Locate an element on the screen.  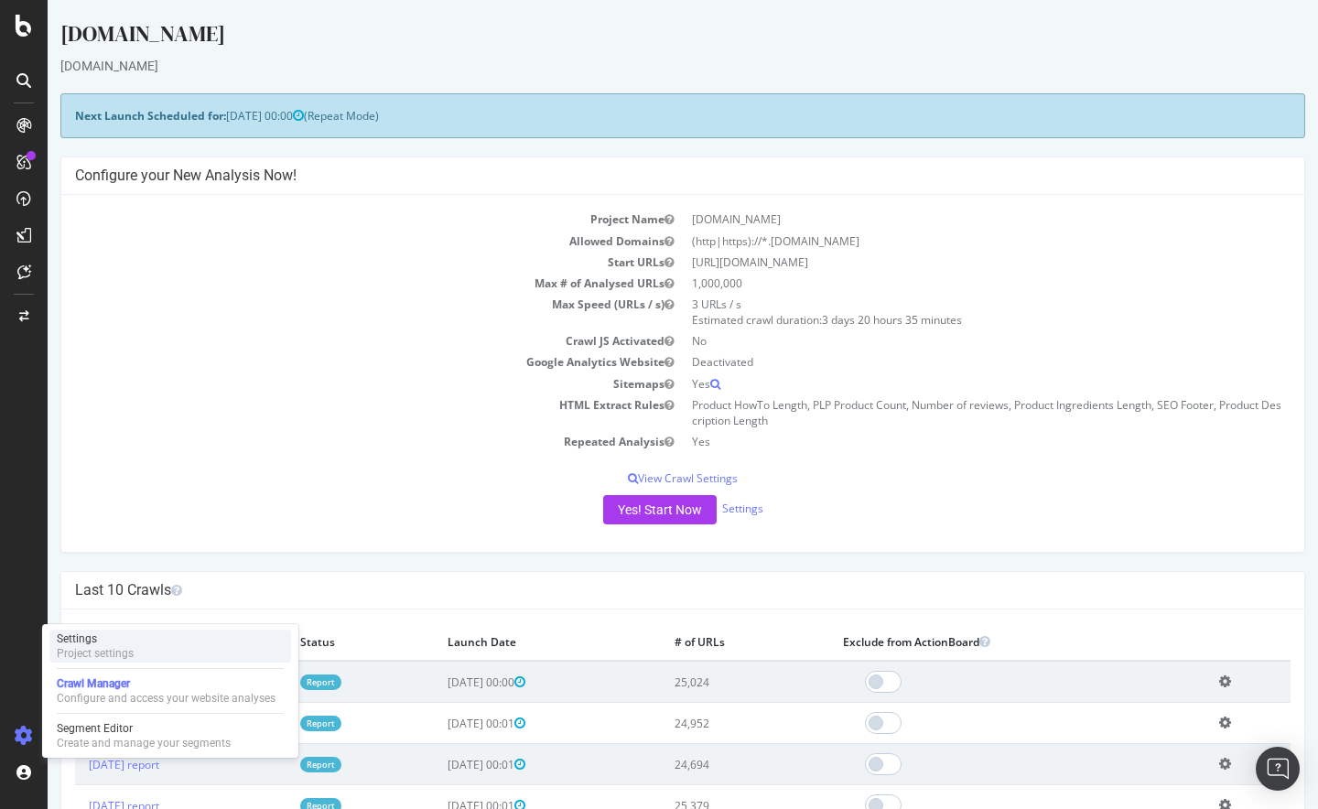
a: Settings is located at coordinates (695, 508).